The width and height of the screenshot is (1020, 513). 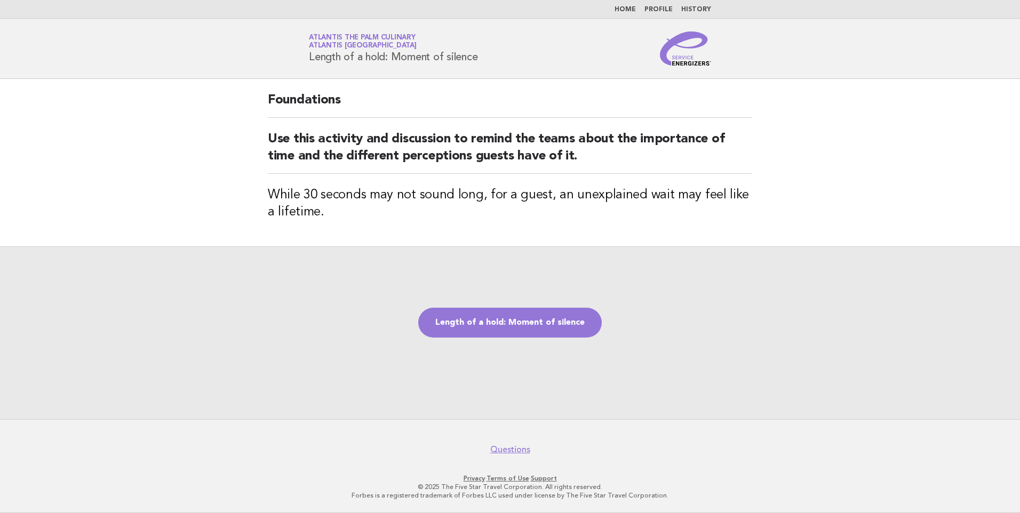 What do you see at coordinates (508, 478) in the screenshot?
I see `a: Terms of Use` at bounding box center [508, 478].